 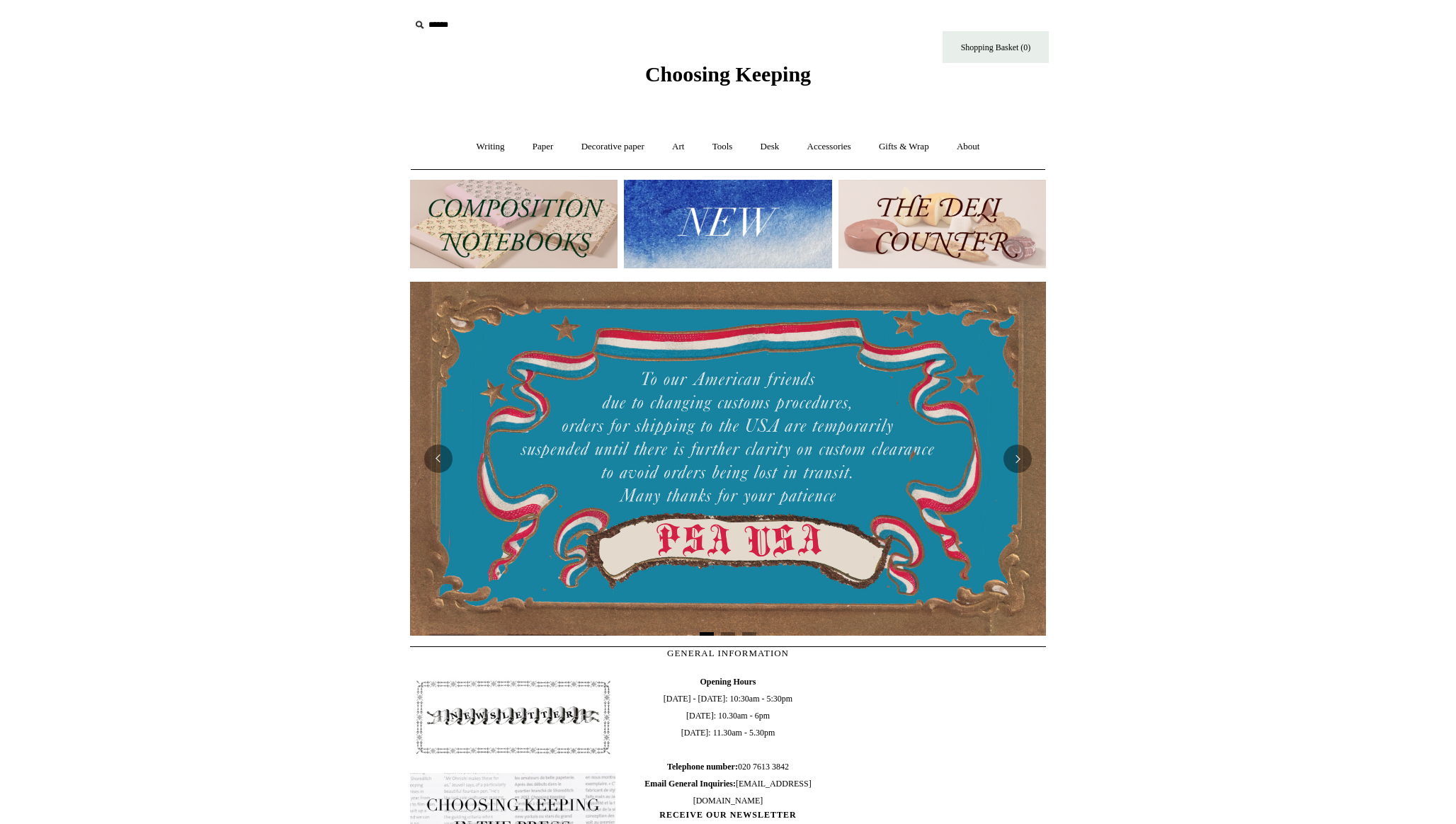 I want to click on a: Art, so click(x=677, y=147).